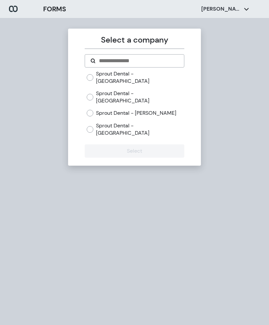 Image resolution: width=269 pixels, height=325 pixels. Describe the element at coordinates (55, 9) in the screenshot. I see `h3: FORMS` at that location.